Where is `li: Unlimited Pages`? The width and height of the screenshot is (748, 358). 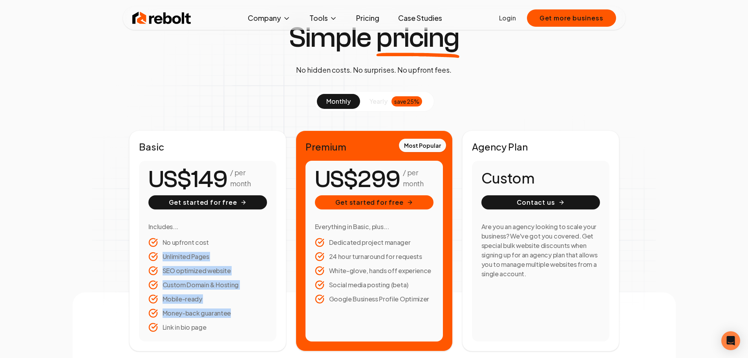 li: Unlimited Pages is located at coordinates (208, 256).